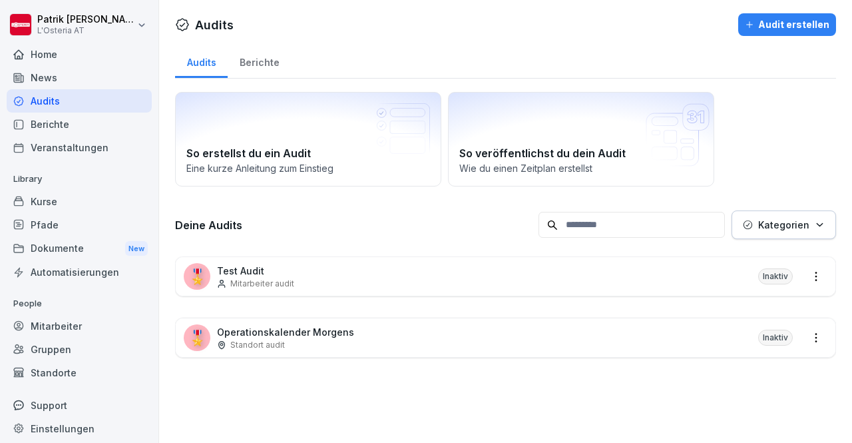 The height and width of the screenshot is (443, 852). Describe the element at coordinates (308, 139) in the screenshot. I see `a: So erstellst du ein AuditEine kurze Anleitung zum Einstieg` at that location.